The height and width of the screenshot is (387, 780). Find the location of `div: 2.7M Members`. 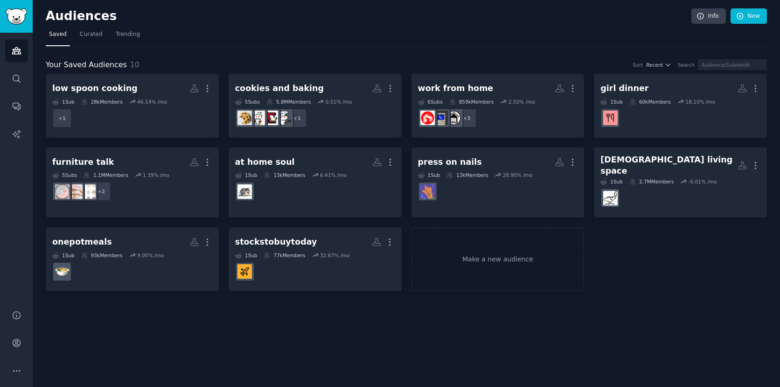

div: 2.7M Members is located at coordinates (651, 181).